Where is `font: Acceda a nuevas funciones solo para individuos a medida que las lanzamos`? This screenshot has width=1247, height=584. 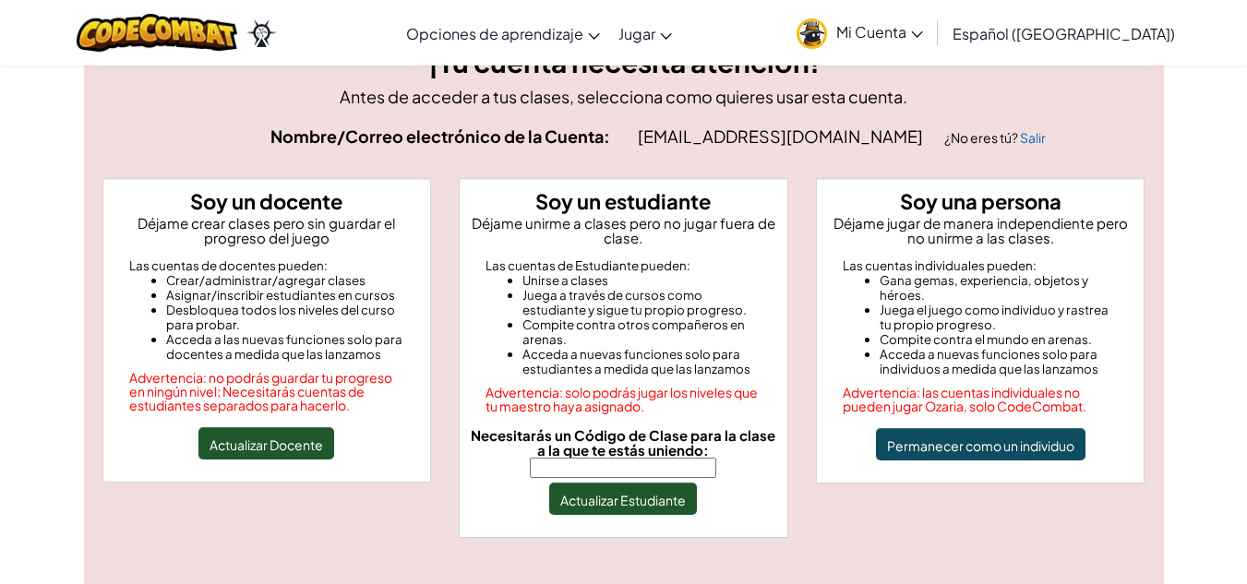 font: Acceda a nuevas funciones solo para individuos a medida que las lanzamos is located at coordinates (988, 361).